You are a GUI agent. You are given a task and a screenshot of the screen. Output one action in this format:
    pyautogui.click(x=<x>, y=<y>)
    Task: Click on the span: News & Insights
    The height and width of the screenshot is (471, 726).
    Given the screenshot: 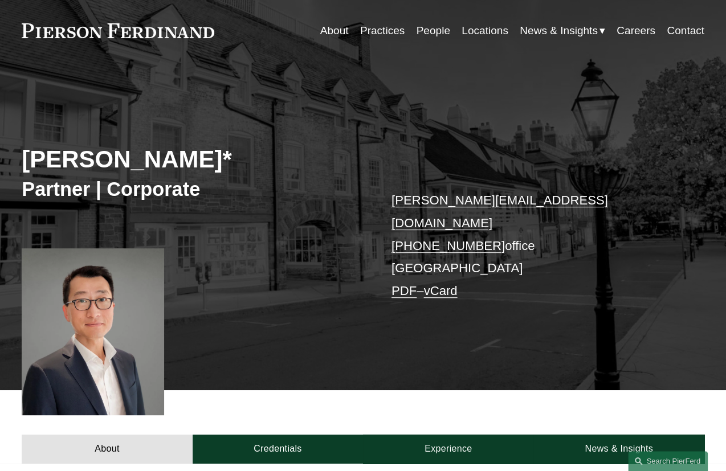 What is the action you would take?
    pyautogui.click(x=559, y=31)
    